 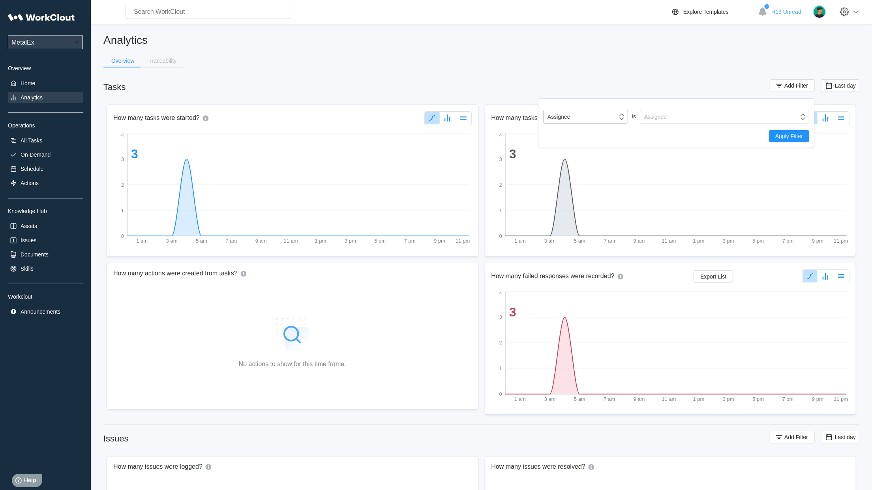 What do you see at coordinates (34, 255) in the screenshot?
I see `div: Documents` at bounding box center [34, 255].